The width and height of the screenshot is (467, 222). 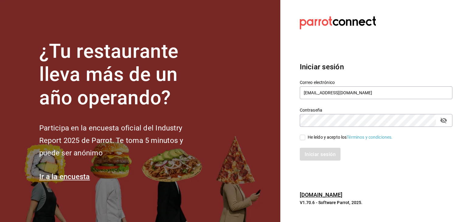 I want to click on font: ¿Tu restaurante lleva más de un año operando?, so click(x=109, y=74).